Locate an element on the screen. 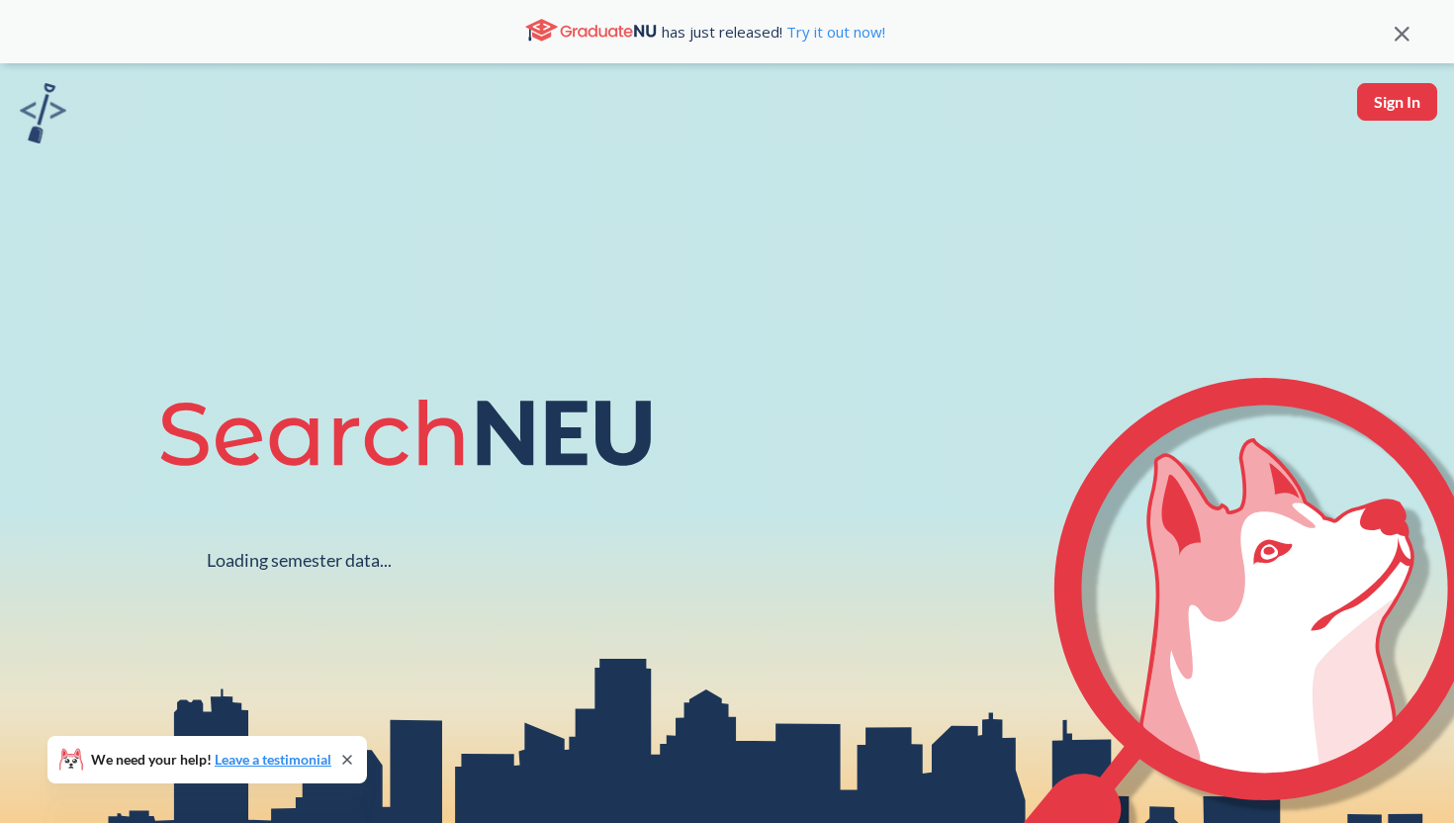  a: Leave a testimonial is located at coordinates (273, 759).